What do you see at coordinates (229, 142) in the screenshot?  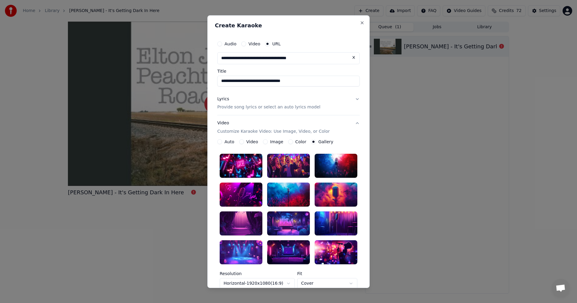 I see `label: Auto` at bounding box center [229, 142].